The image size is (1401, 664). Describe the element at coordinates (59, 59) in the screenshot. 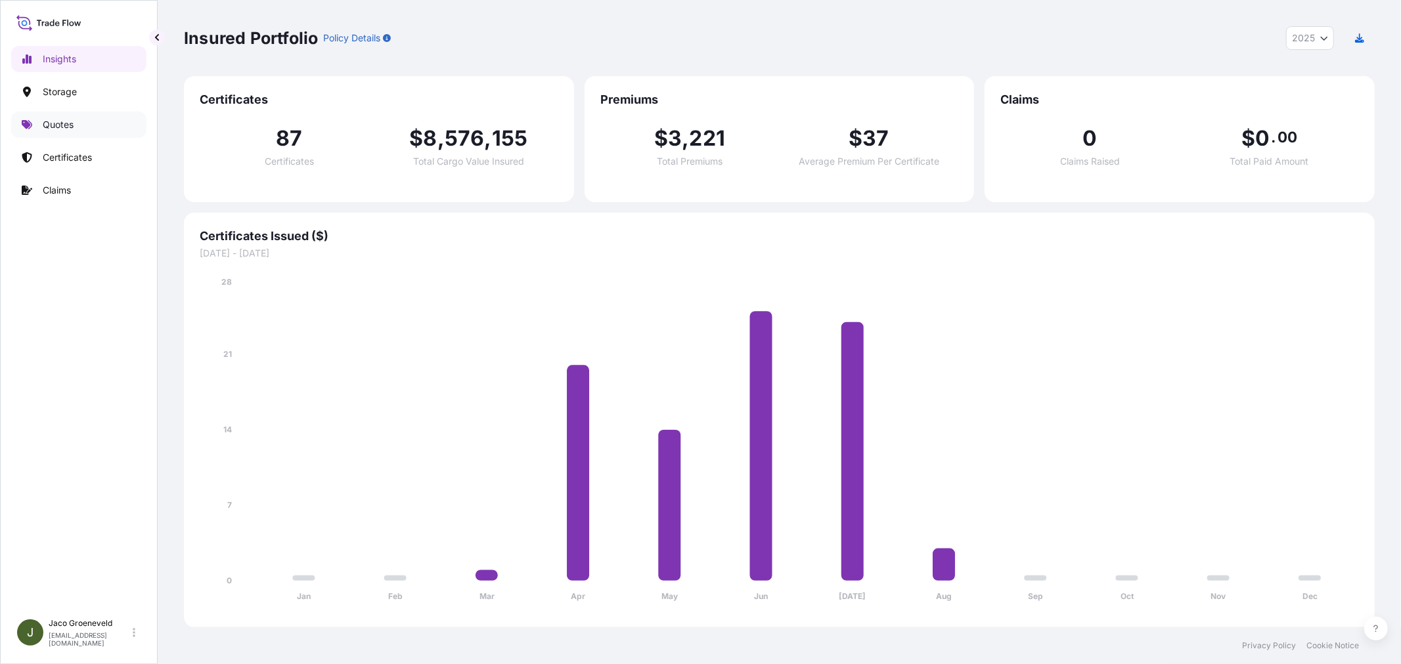

I see `p: Insights` at that location.